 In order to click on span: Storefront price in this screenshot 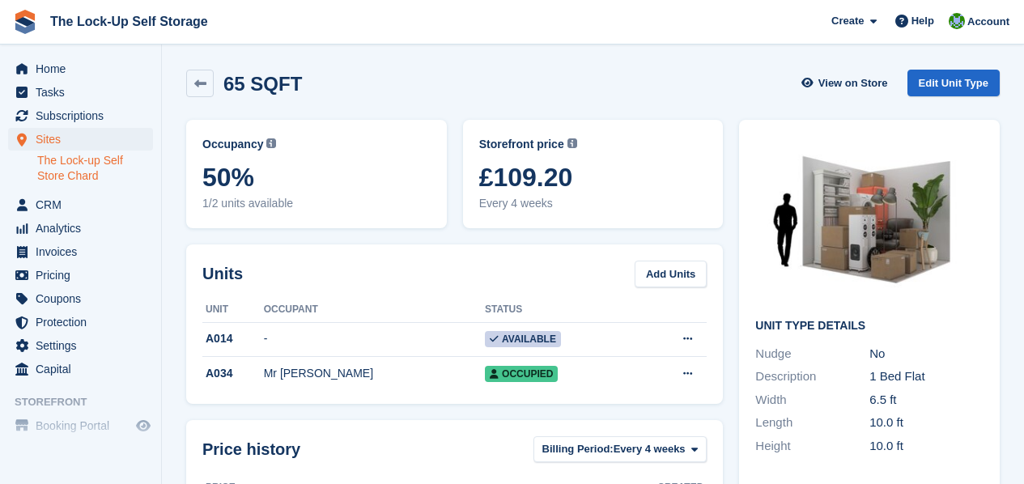, I will do `click(521, 144)`.